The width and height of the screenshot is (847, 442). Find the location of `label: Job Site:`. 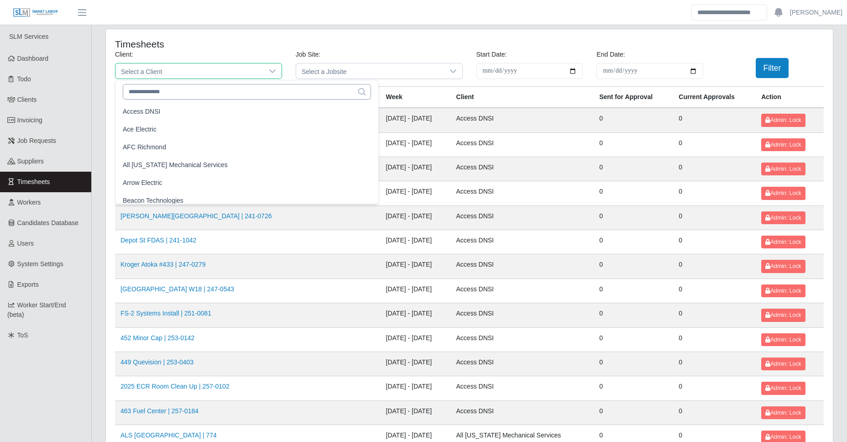

label: Job Site: is located at coordinates (308, 54).